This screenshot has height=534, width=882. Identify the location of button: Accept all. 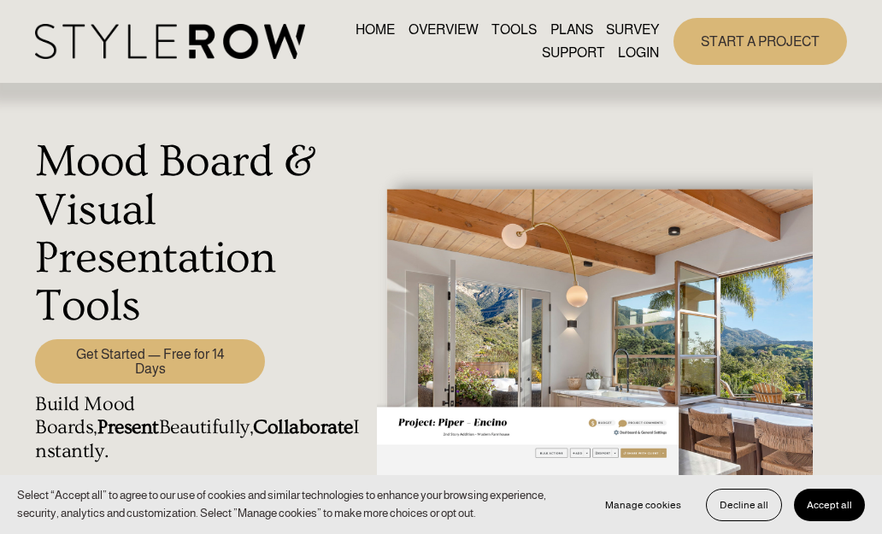
(829, 505).